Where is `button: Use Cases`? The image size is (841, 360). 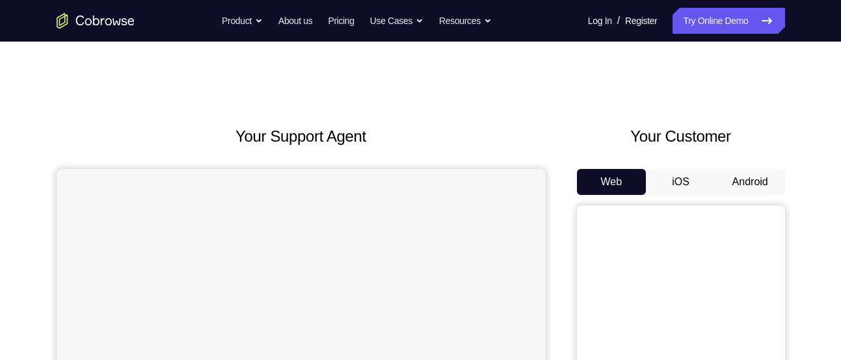
button: Use Cases is located at coordinates (397, 21).